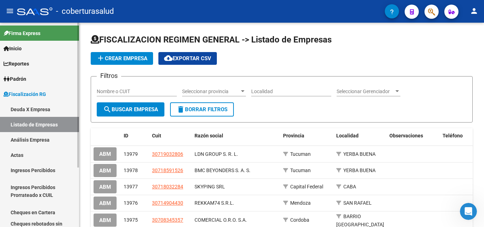 The width and height of the screenshot is (484, 227). What do you see at coordinates (130, 109) in the screenshot?
I see `button: Buscar Empresa` at bounding box center [130, 109].